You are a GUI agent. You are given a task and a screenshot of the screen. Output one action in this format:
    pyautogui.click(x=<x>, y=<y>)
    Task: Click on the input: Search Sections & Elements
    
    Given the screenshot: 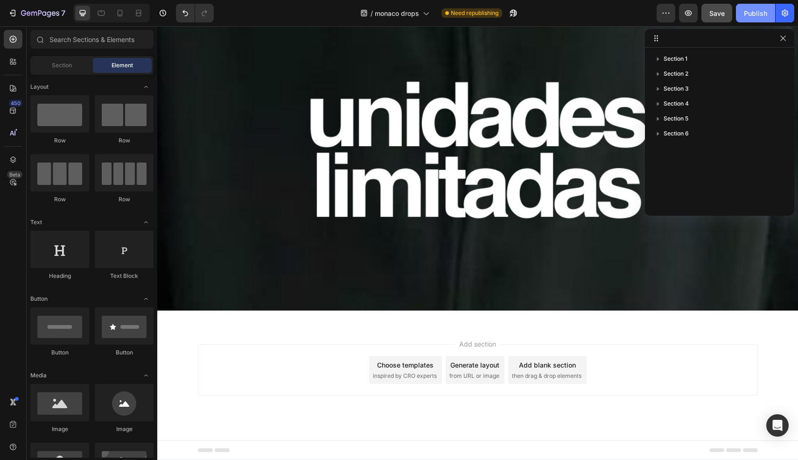 What is the action you would take?
    pyautogui.click(x=92, y=39)
    